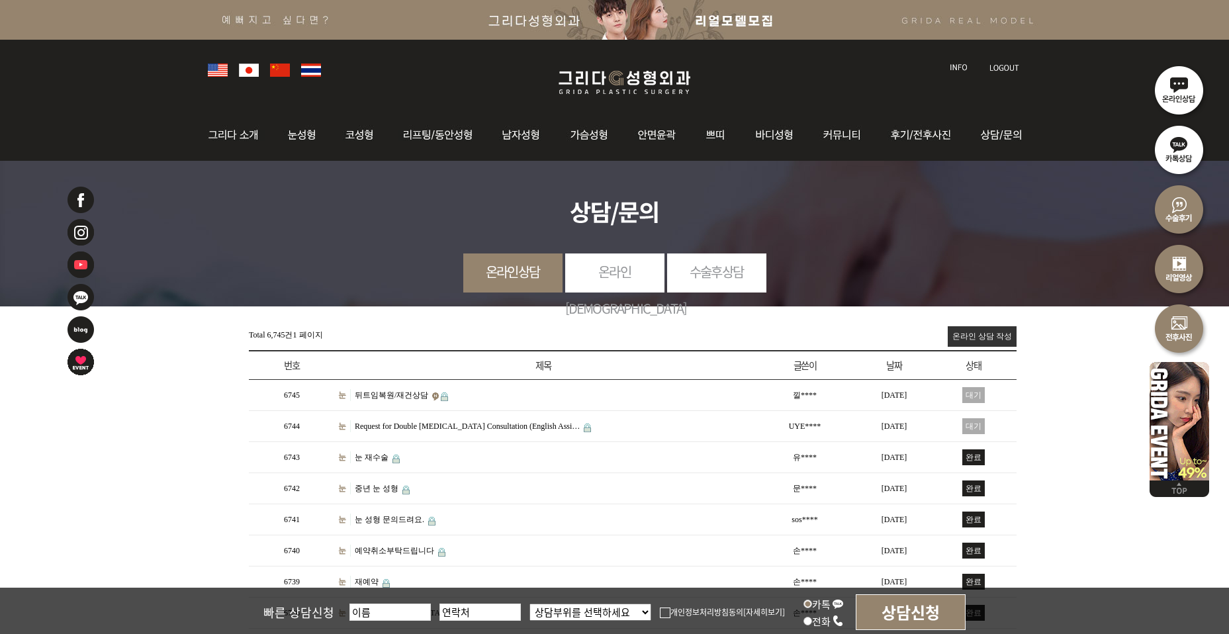 The height and width of the screenshot is (634, 1229). What do you see at coordinates (838, 621) in the screenshot?
I see `img: call_icon.png` at bounding box center [838, 621].